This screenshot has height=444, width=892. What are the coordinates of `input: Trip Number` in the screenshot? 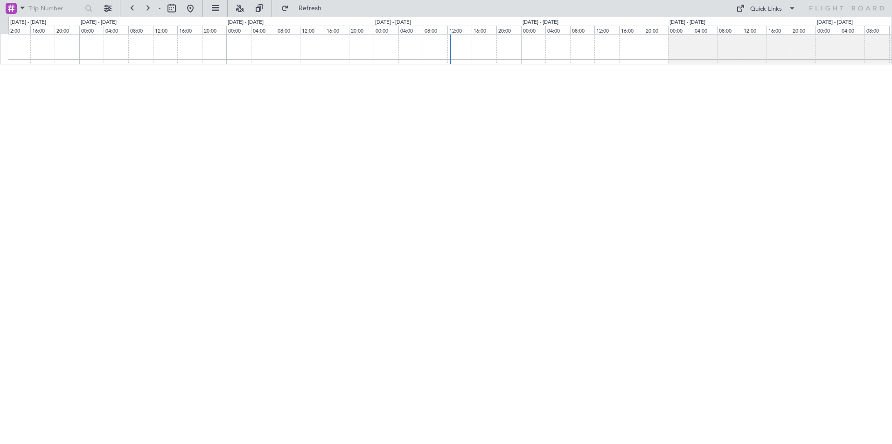 It's located at (55, 8).